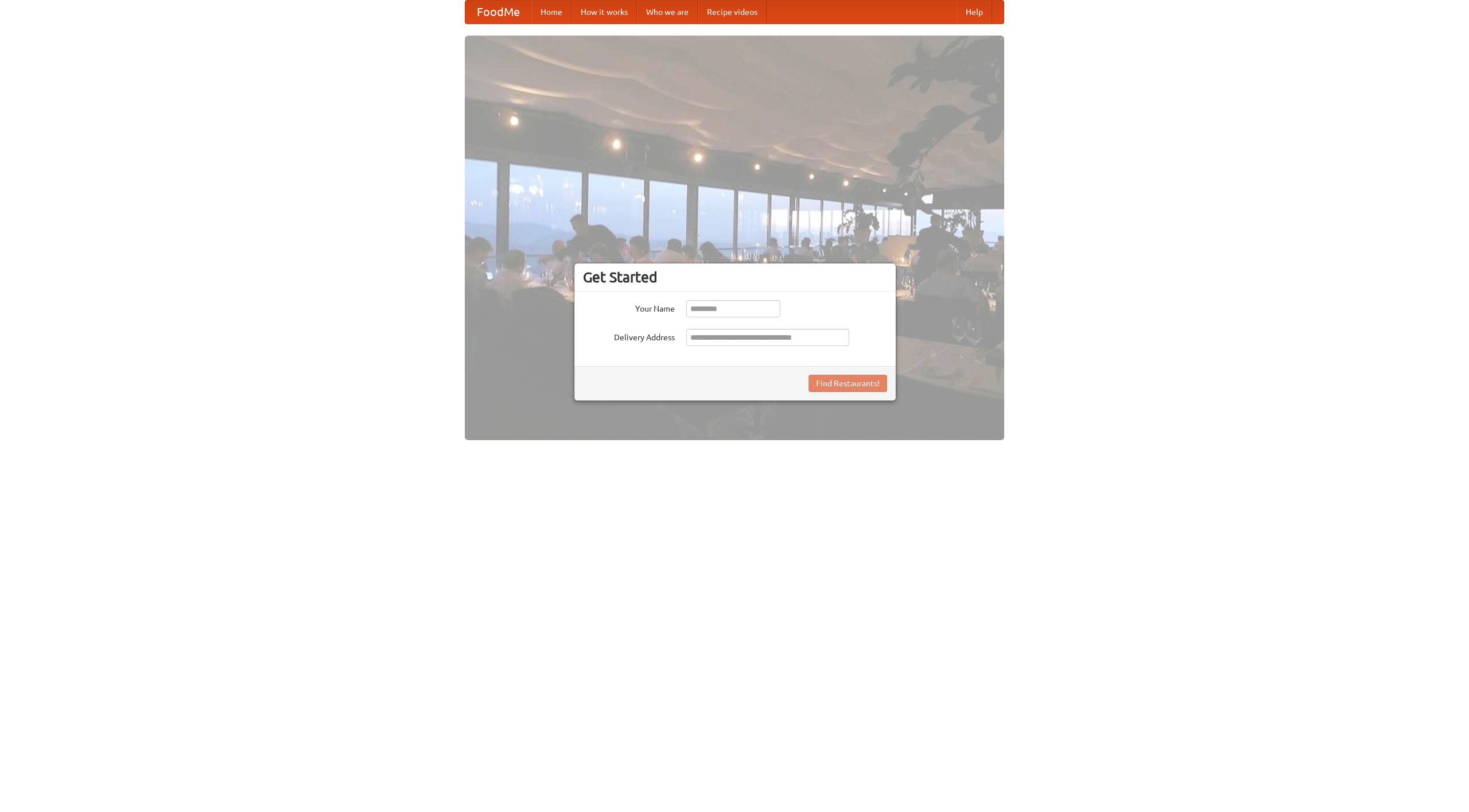 This screenshot has width=1469, height=812. I want to click on a: Home, so click(551, 12).